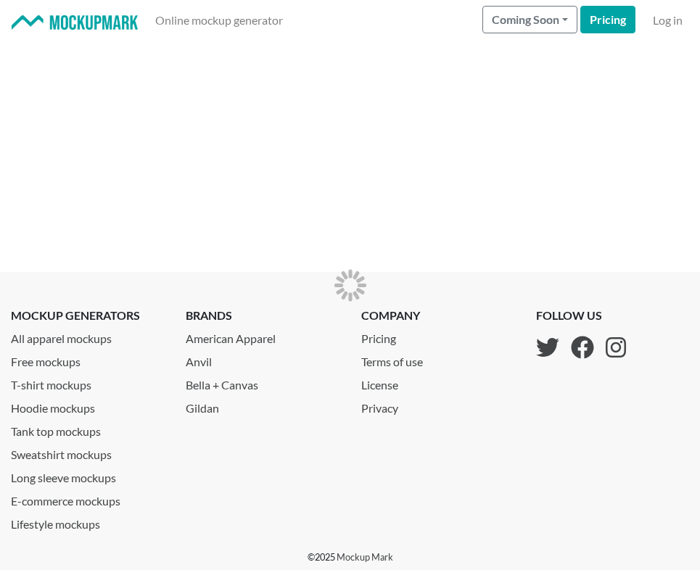 The height and width of the screenshot is (570, 700). What do you see at coordinates (668, 20) in the screenshot?
I see `a: Log in` at bounding box center [668, 20].